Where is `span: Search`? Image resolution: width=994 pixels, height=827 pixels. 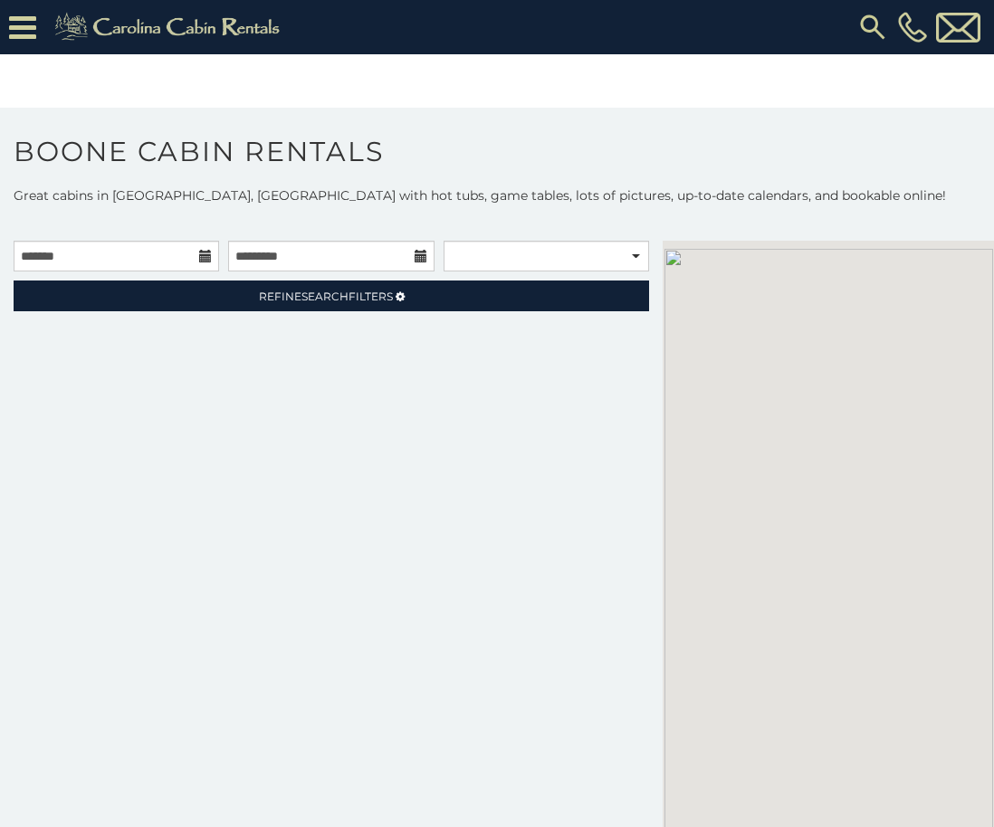
span: Search is located at coordinates (325, 296).